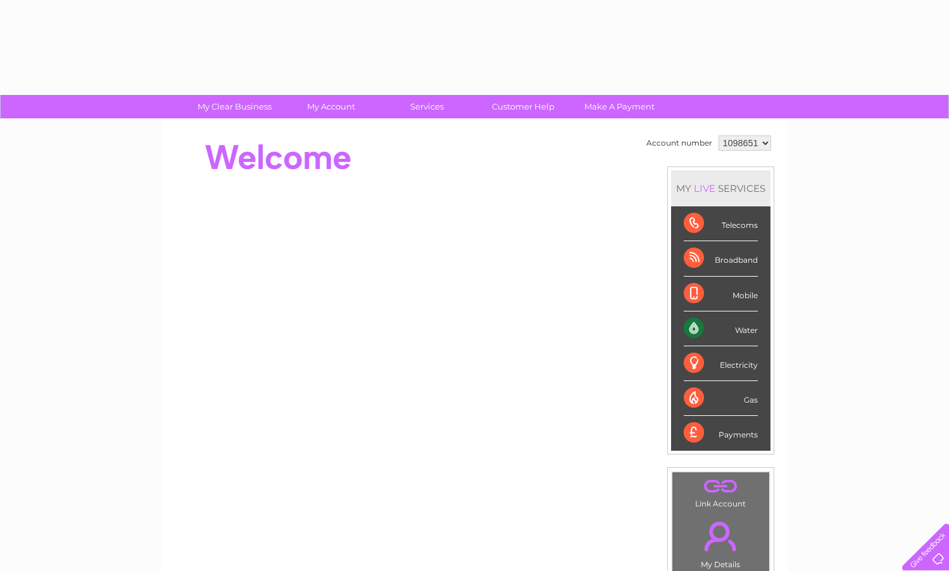 Image resolution: width=949 pixels, height=571 pixels. Describe the element at coordinates (721, 364) in the screenshot. I see `div: Electricity` at that location.